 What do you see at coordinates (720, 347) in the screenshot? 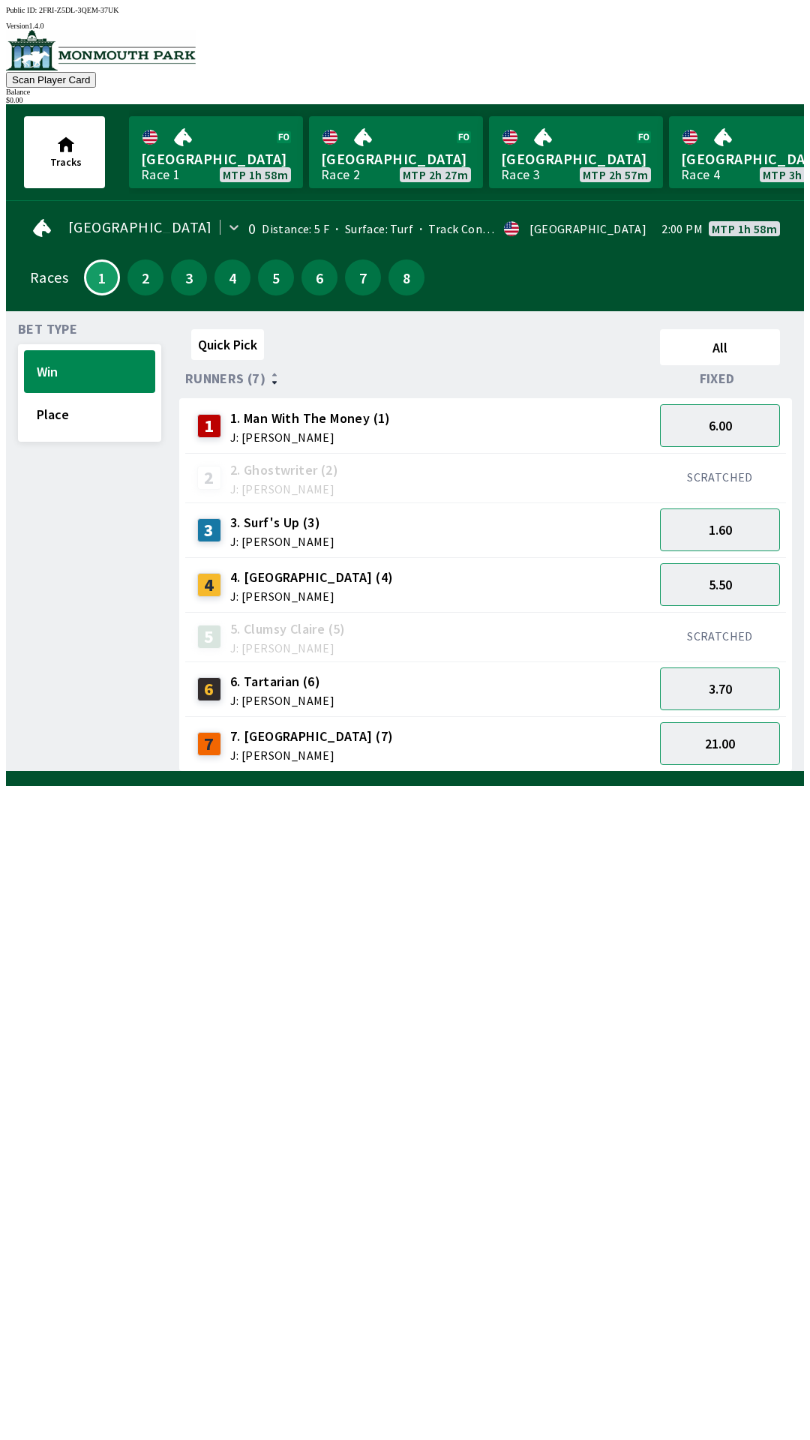
I see `span: All` at bounding box center [720, 347].